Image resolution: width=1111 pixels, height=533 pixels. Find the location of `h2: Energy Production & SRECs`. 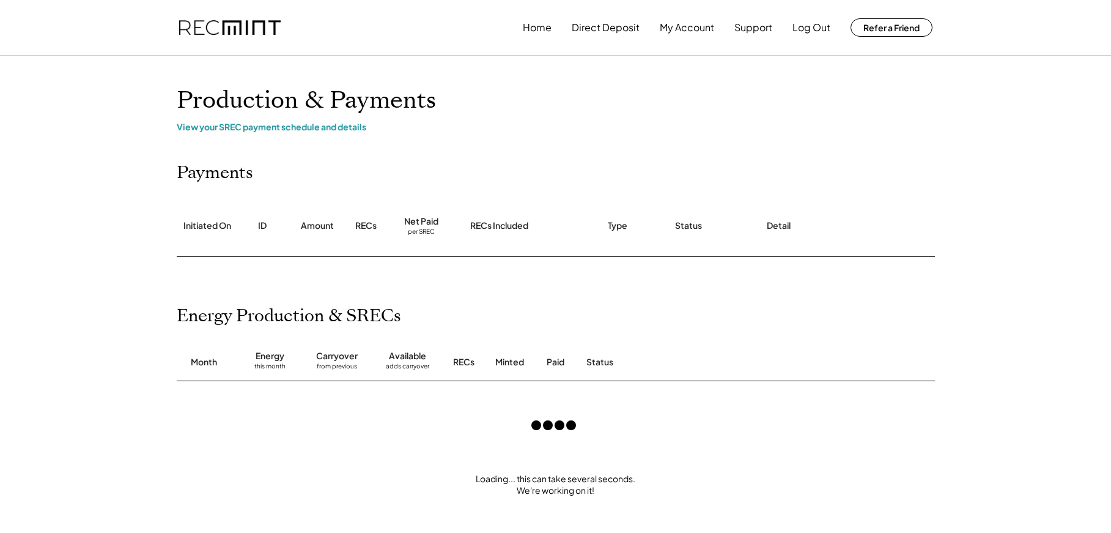

h2: Energy Production & SRECs is located at coordinates (289, 316).